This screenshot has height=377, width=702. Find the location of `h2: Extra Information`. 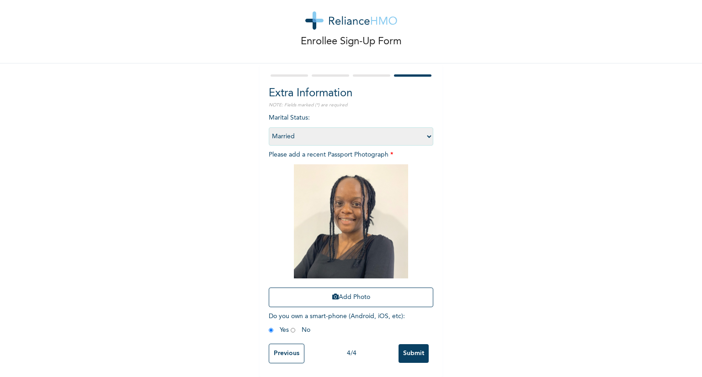

h2: Extra Information is located at coordinates (351, 94).